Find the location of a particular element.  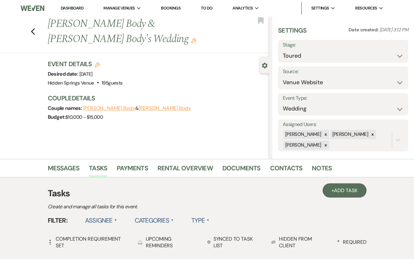

span: 195 guests is located at coordinates (112, 83).